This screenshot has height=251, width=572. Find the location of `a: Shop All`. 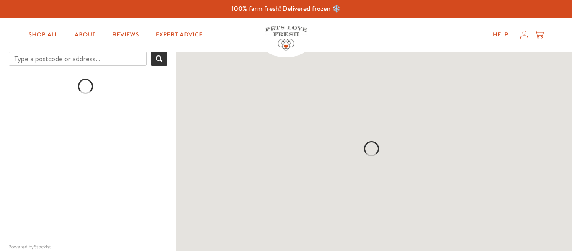

a: Shop All is located at coordinates (43, 35).